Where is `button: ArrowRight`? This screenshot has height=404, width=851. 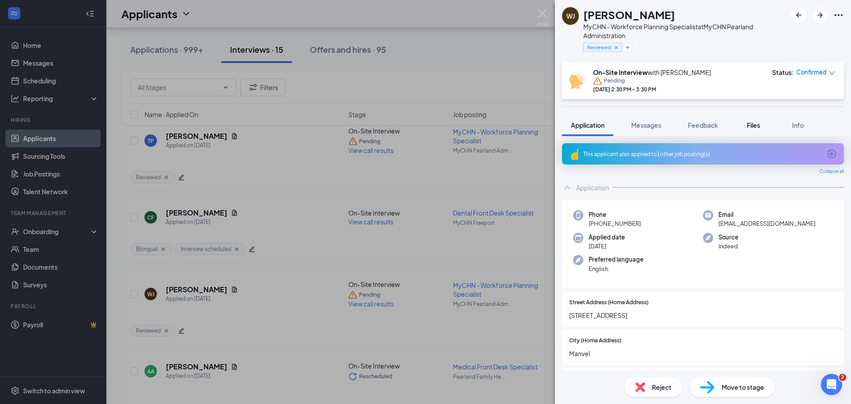
button: ArrowRight is located at coordinates (820, 15).